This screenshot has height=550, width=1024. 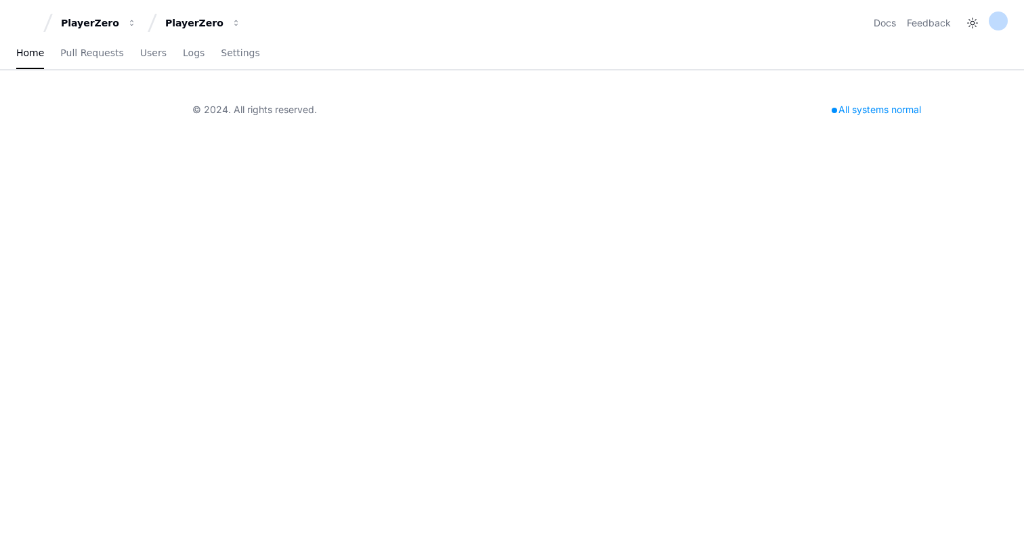 I want to click on span: Home, so click(x=30, y=53).